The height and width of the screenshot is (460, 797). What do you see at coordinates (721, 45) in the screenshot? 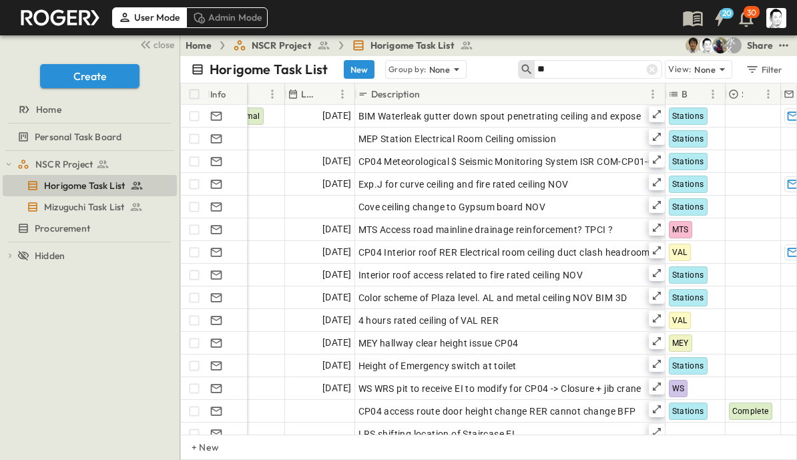
I see `img: Joshua Whisenant (josh@tryroger.com)` at bounding box center [721, 45].